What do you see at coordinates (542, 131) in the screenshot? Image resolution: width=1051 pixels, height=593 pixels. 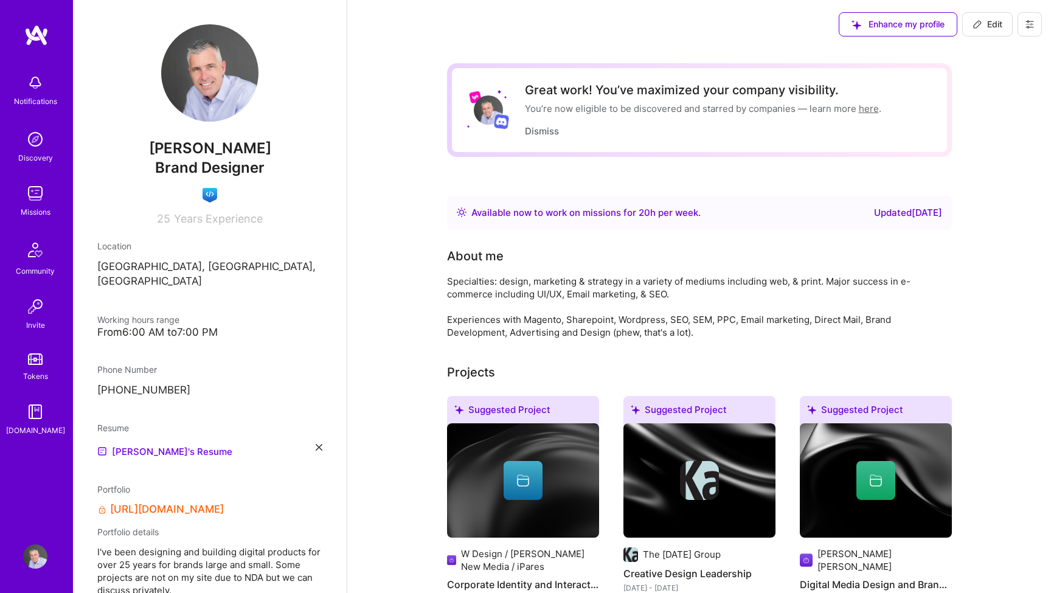 I see `button: Dismiss` at bounding box center [542, 131].